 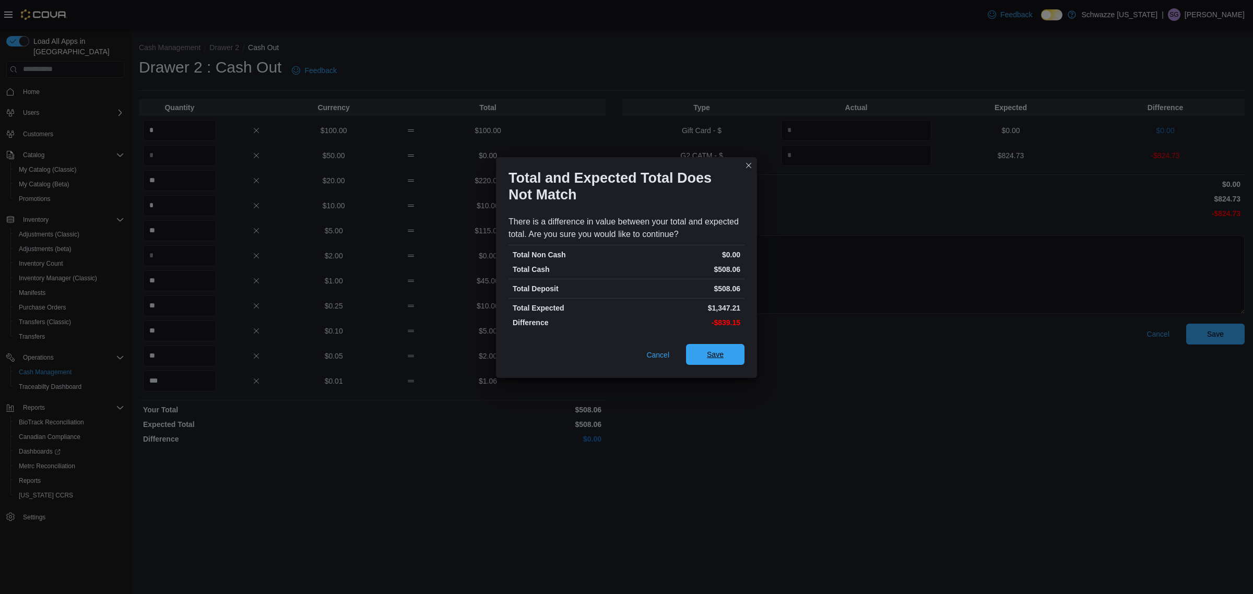 What do you see at coordinates (569, 323) in the screenshot?
I see `p: Difference` at bounding box center [569, 323].